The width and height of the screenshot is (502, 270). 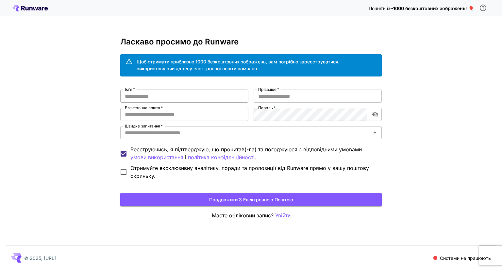 What do you see at coordinates (283, 215) in the screenshot?
I see `font: Увійти` at bounding box center [283, 215].